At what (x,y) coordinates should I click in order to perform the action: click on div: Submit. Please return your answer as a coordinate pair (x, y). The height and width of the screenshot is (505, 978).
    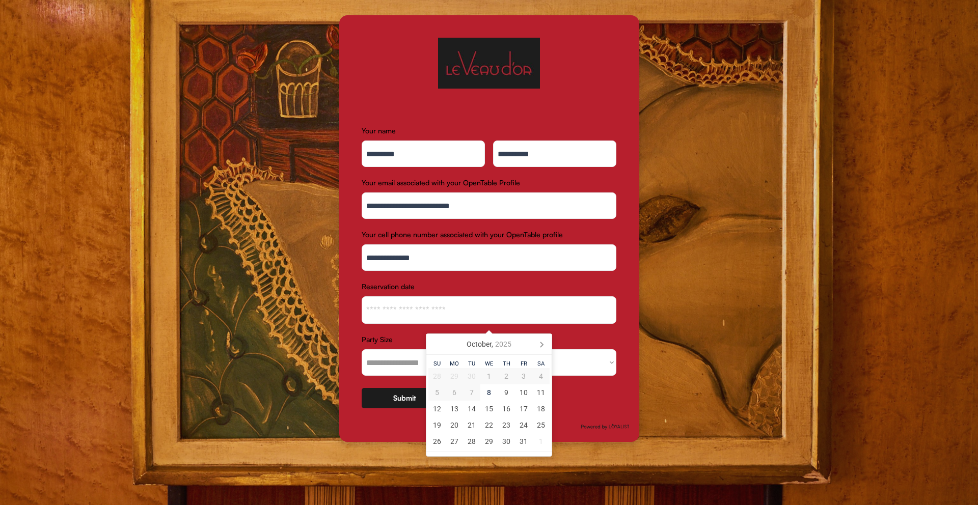
    Looking at the image, I should click on (405, 398).